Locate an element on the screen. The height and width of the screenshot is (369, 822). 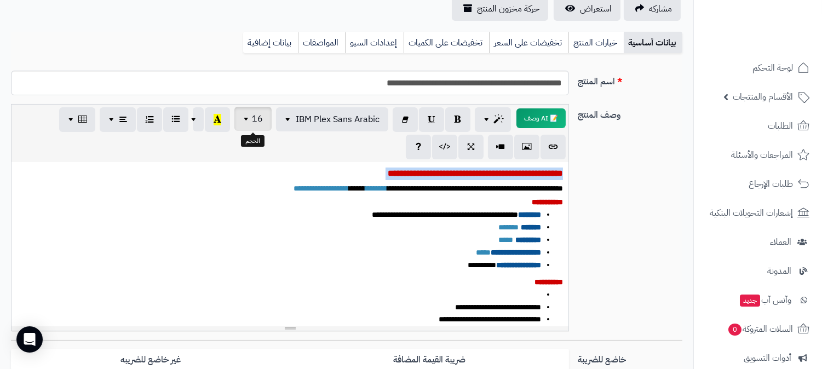
a: إشعارات التحويلات البنكية is located at coordinates (758, 213).